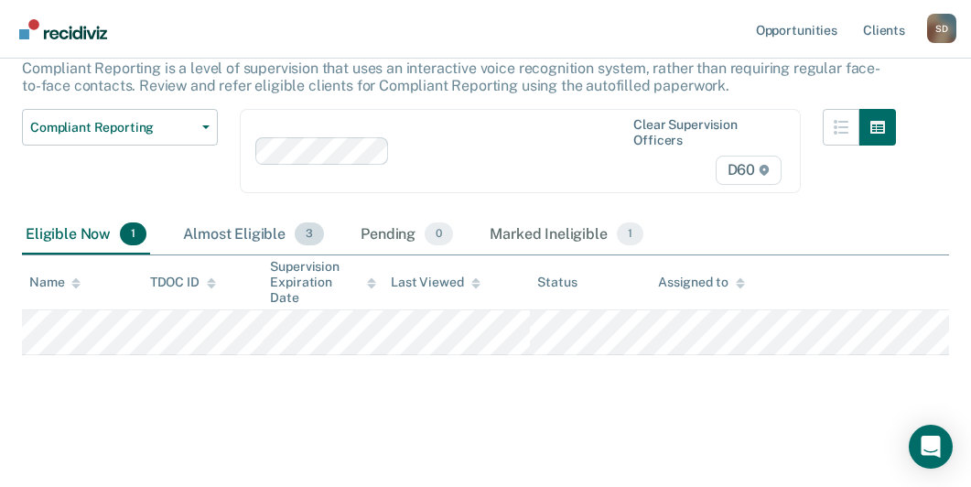  What do you see at coordinates (120, 127) in the screenshot?
I see `button: Compliant Reporting` at bounding box center [120, 127].